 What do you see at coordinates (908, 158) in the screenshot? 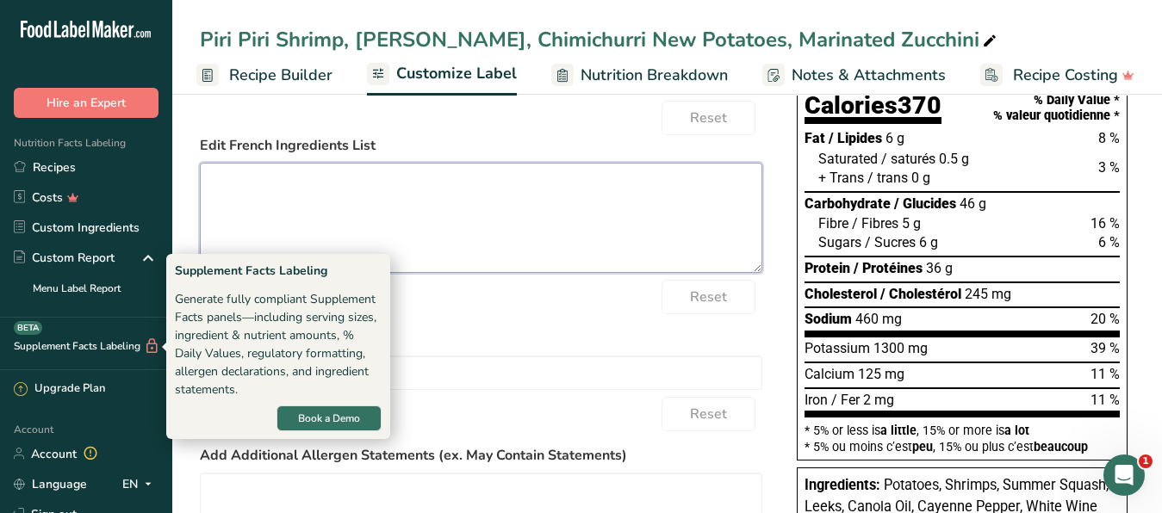
I see `span: / saturés` at bounding box center [908, 158].